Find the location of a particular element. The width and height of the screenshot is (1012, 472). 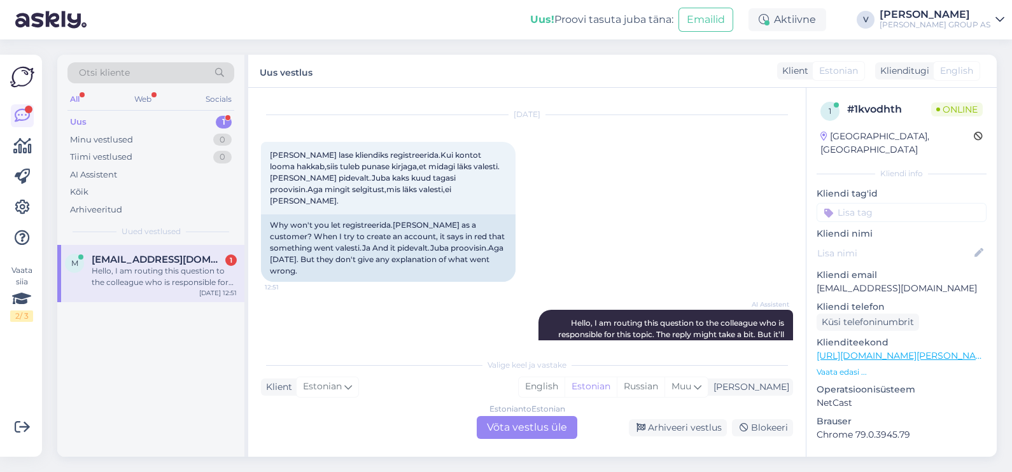

b: Uus! is located at coordinates (542, 19).